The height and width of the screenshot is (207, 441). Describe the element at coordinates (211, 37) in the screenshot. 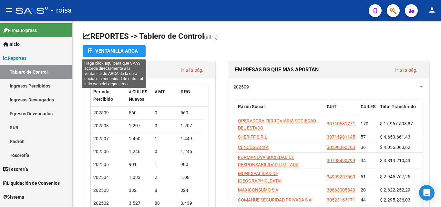

I see `span: (alt+t)` at that location.